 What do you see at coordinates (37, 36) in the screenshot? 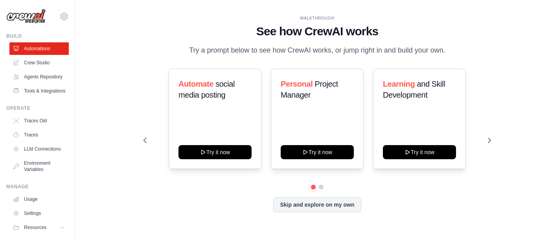
I see `div: Build` at bounding box center [37, 36].